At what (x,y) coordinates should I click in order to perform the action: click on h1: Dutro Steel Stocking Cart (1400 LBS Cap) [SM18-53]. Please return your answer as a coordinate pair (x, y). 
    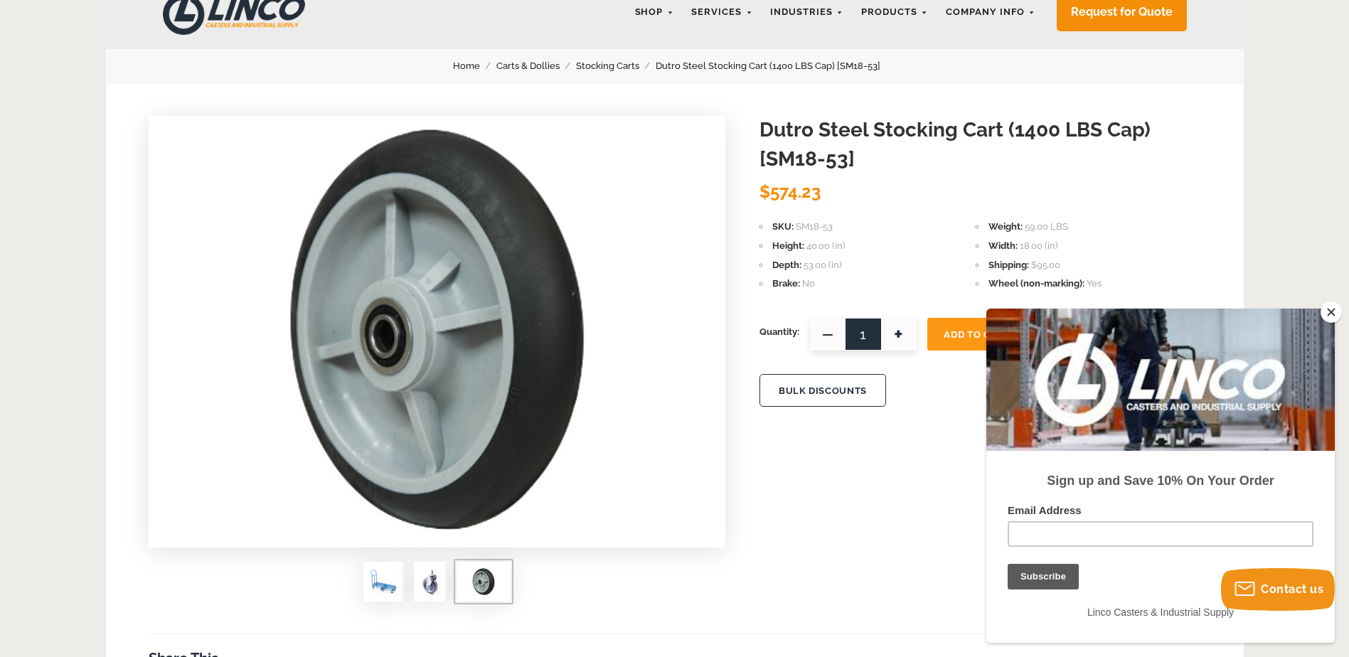
    Looking at the image, I should click on (980, 144).